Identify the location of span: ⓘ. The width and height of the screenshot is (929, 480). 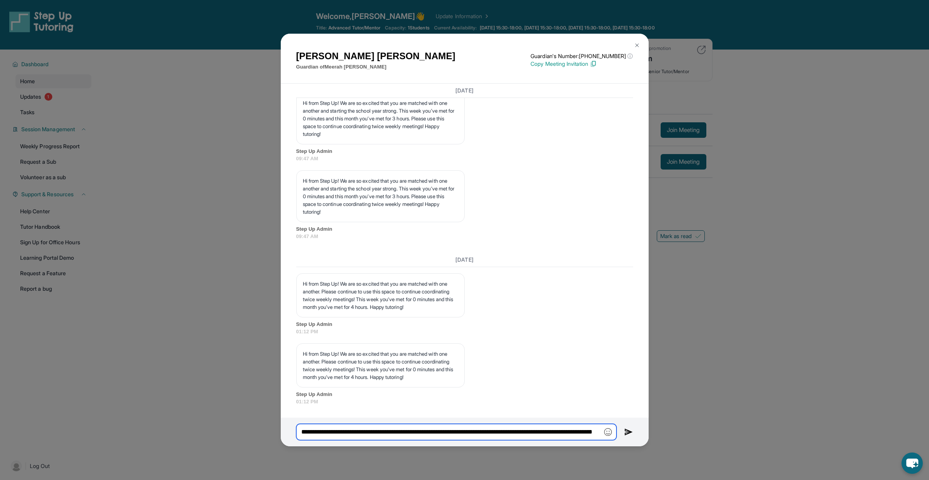
(630, 56).